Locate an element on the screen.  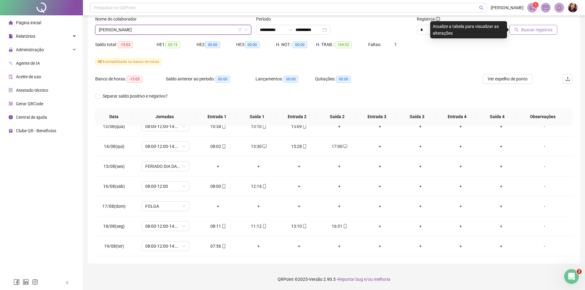
span: Buscar registros is located at coordinates (537, 30).